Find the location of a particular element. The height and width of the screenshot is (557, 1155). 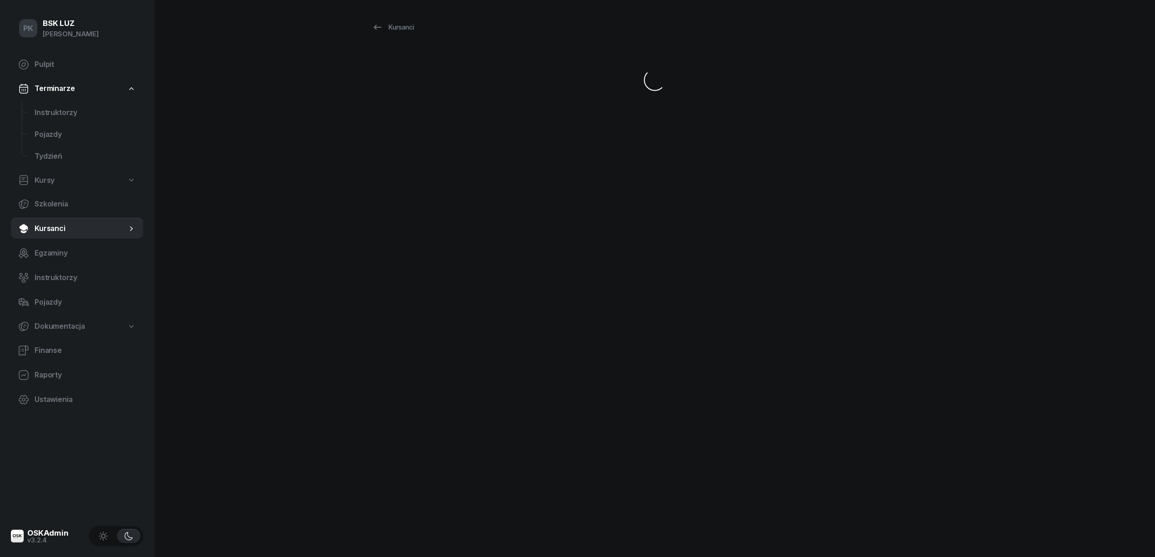

a: Tydzień is located at coordinates (85, 156).